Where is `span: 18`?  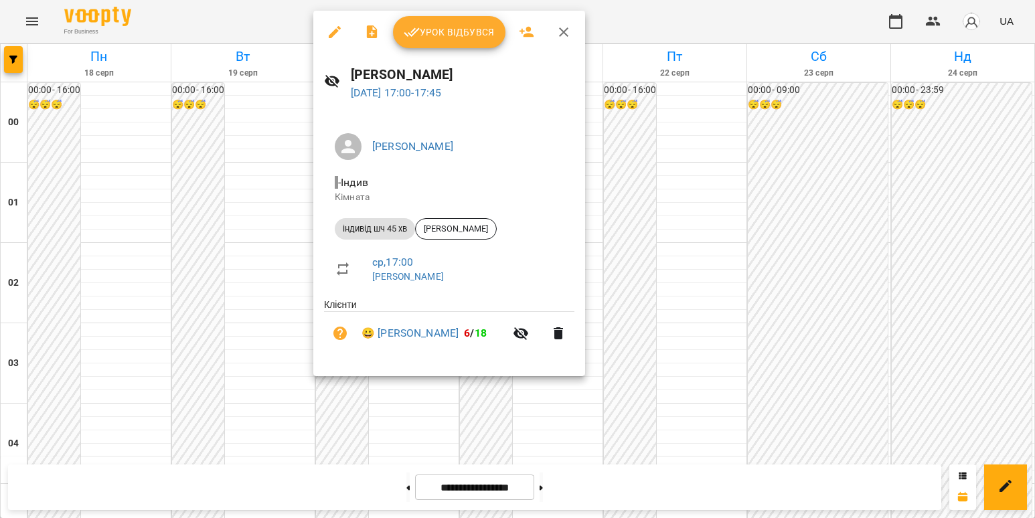 span: 18 is located at coordinates (481, 333).